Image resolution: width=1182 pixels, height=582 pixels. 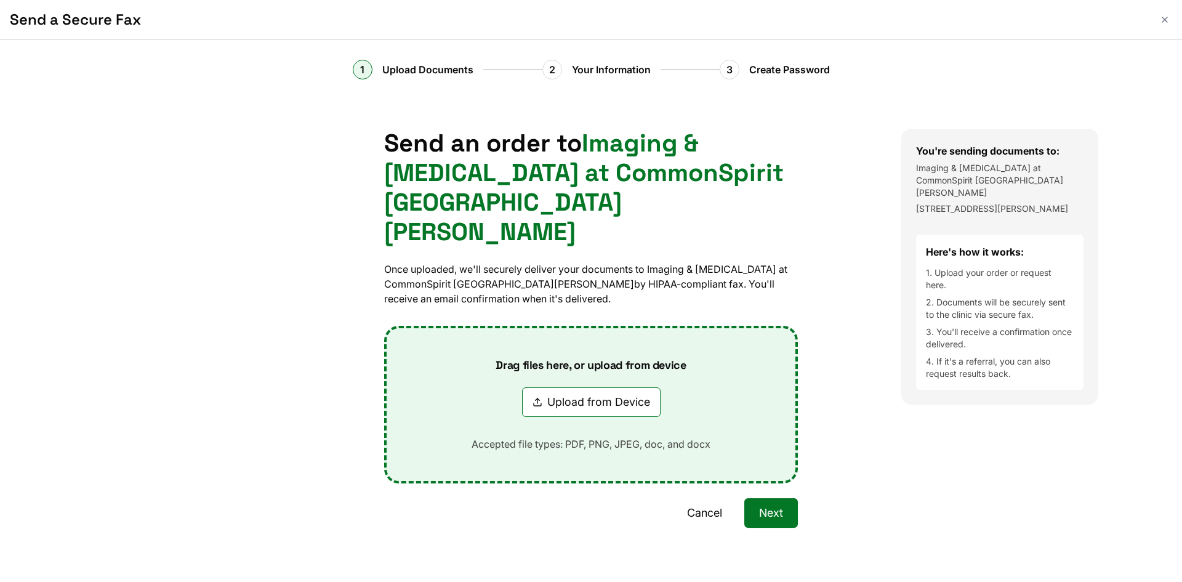 What do you see at coordinates (704, 513) in the screenshot?
I see `button: Cancel` at bounding box center [704, 513].